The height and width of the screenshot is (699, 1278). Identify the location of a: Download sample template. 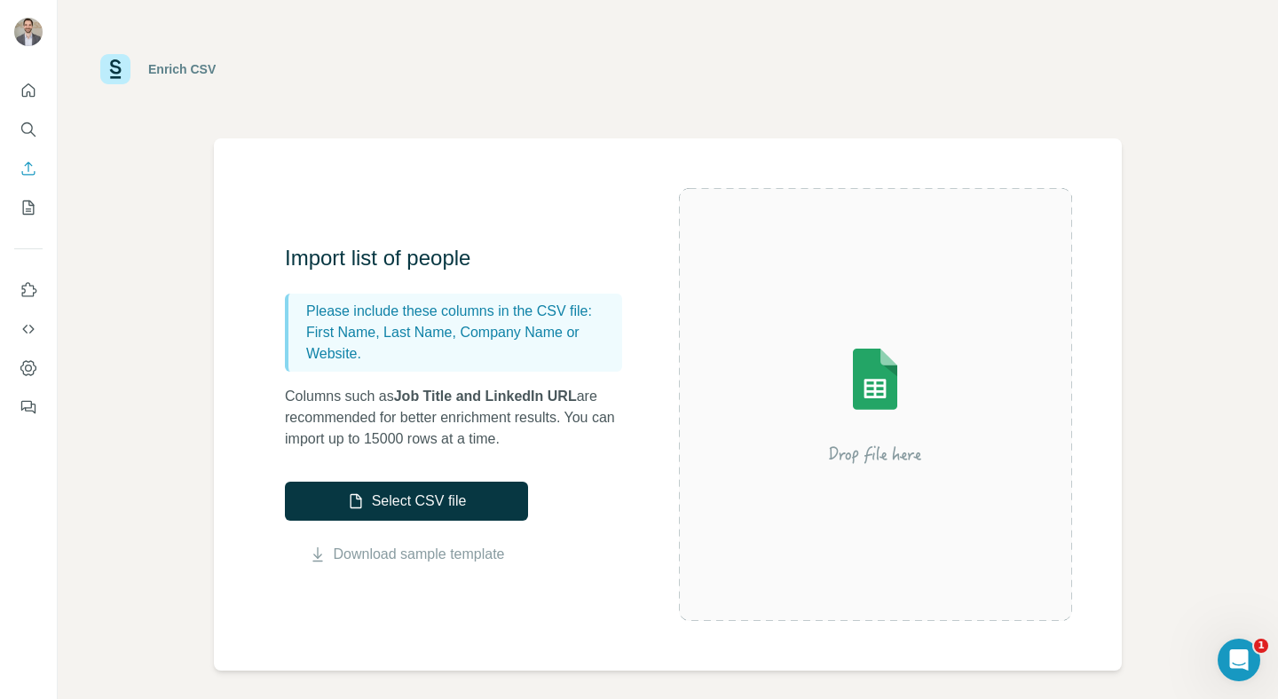
(419, 555).